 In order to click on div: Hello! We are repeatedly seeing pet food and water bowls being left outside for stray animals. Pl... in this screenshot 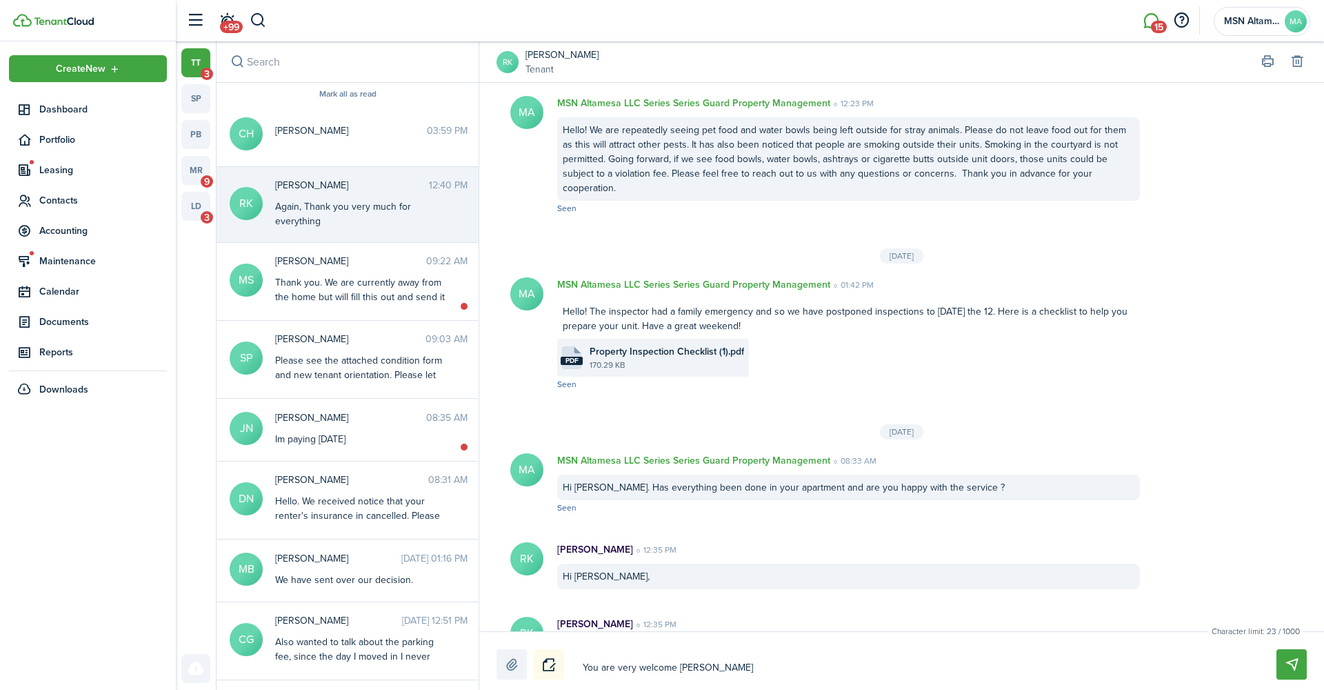, I will do `click(848, 159)`.